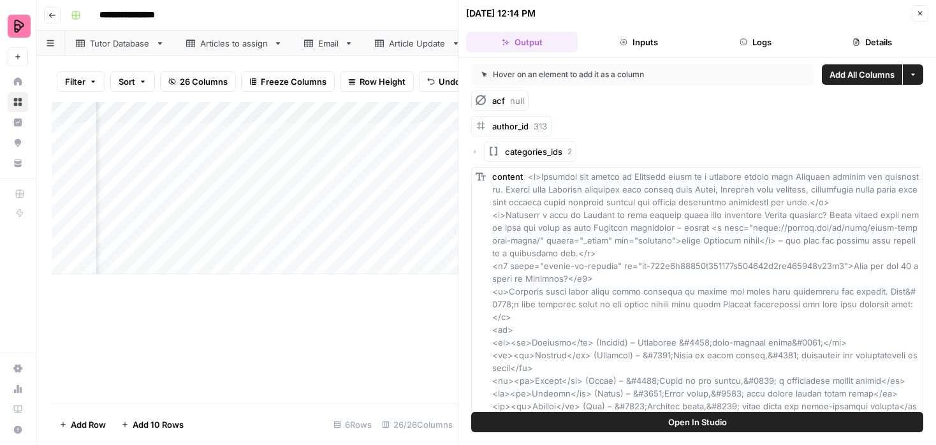 This screenshot has width=936, height=445. Describe the element at coordinates (417, 43) in the screenshot. I see `a: Article Update` at that location.